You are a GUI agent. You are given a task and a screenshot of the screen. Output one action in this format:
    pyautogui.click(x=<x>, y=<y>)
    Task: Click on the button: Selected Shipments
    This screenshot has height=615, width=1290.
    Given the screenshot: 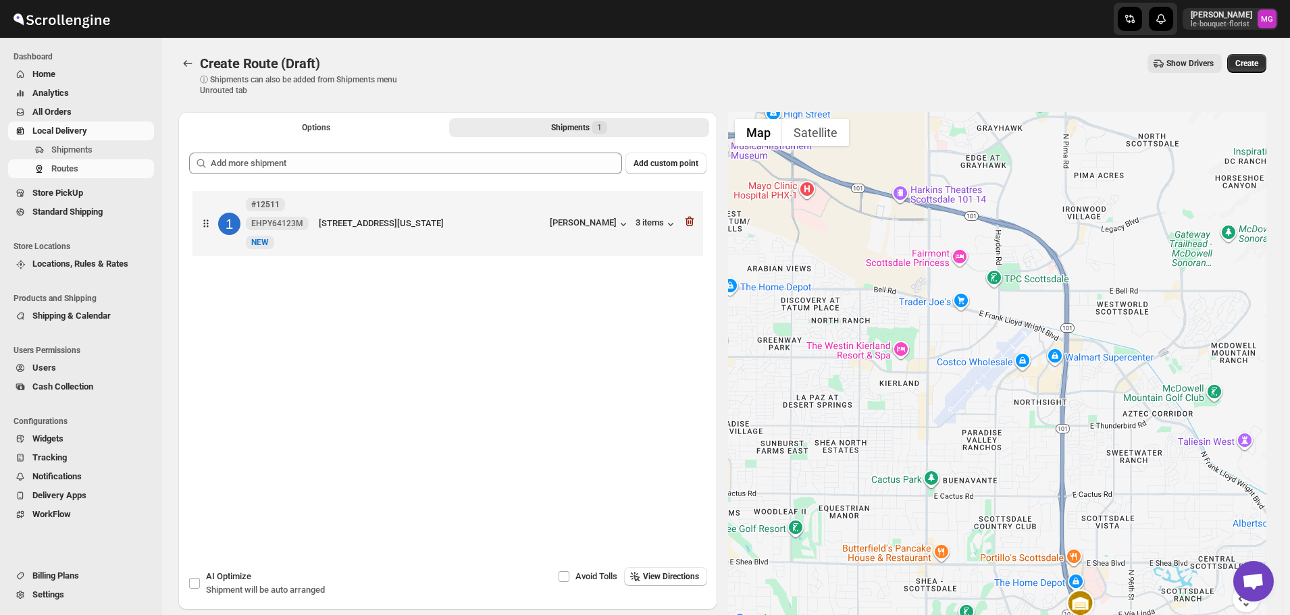 What is the action you would take?
    pyautogui.click(x=579, y=128)
    